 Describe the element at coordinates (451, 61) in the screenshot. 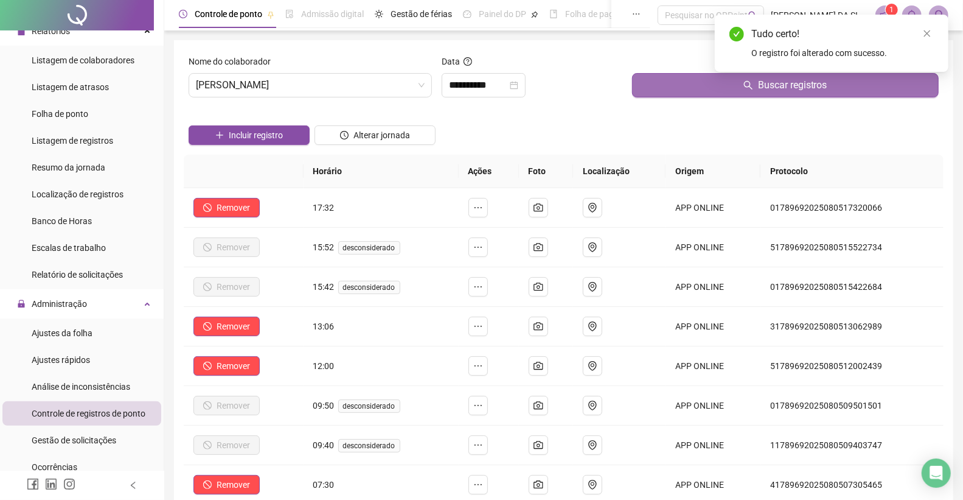

I see `span: Data` at that location.